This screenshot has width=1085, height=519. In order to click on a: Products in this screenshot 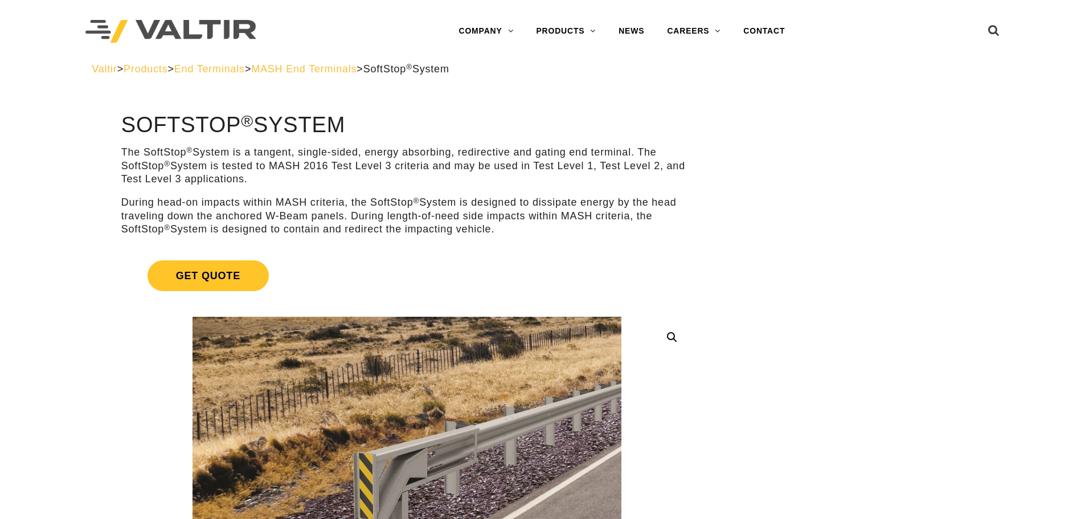, I will do `click(145, 69)`.